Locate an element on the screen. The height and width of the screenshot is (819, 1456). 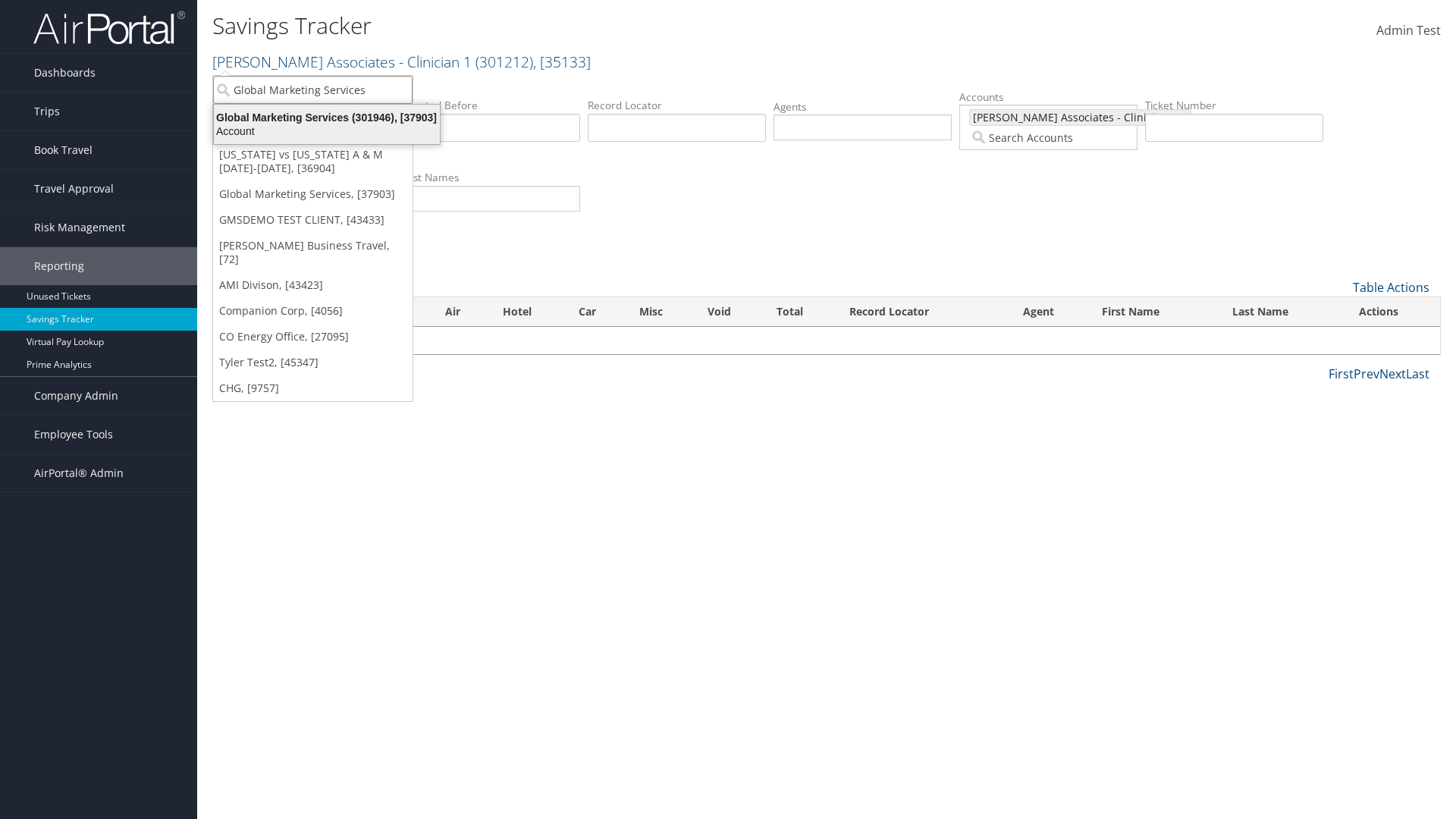
th: Agent: activate to sort column descending is located at coordinates (1049, 311).